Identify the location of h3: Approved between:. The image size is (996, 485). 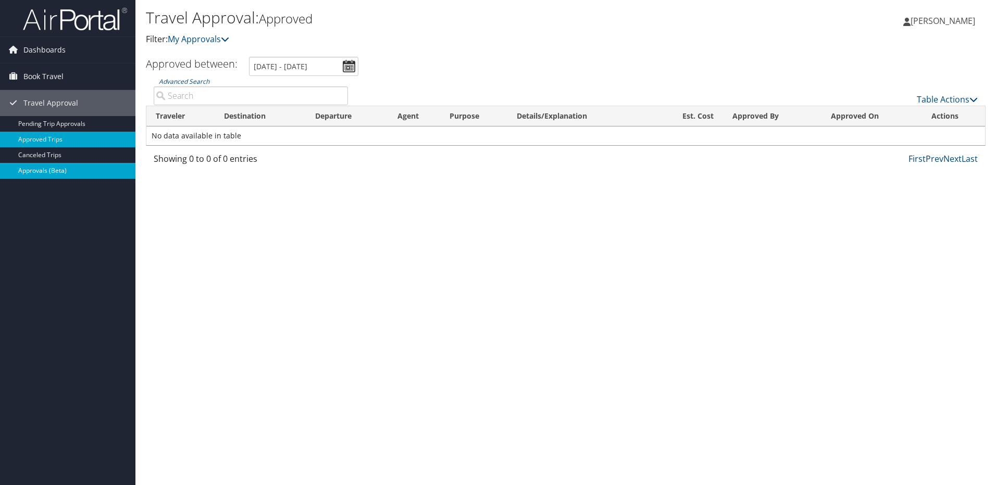
(192, 64).